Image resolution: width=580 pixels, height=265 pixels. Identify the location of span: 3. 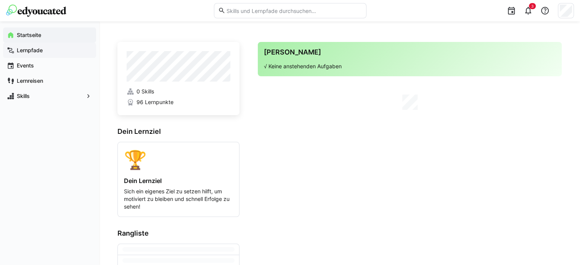
(533, 6).